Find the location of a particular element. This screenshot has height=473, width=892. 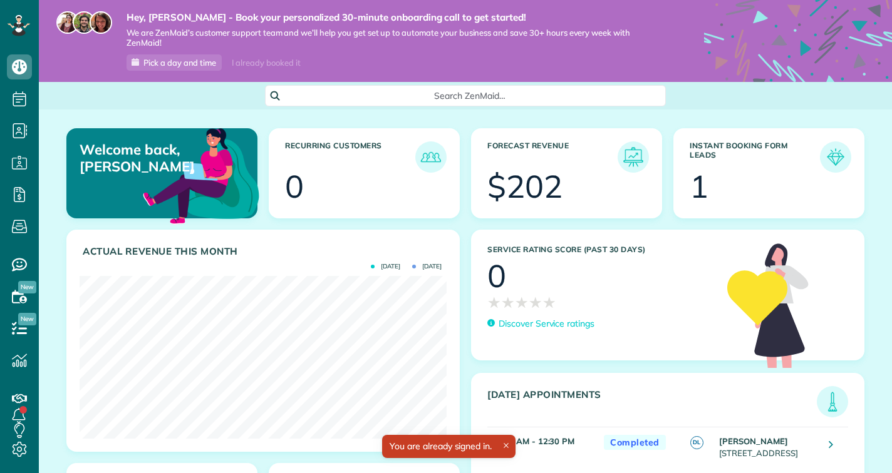

h3: Recurring Customers is located at coordinates (350, 157).